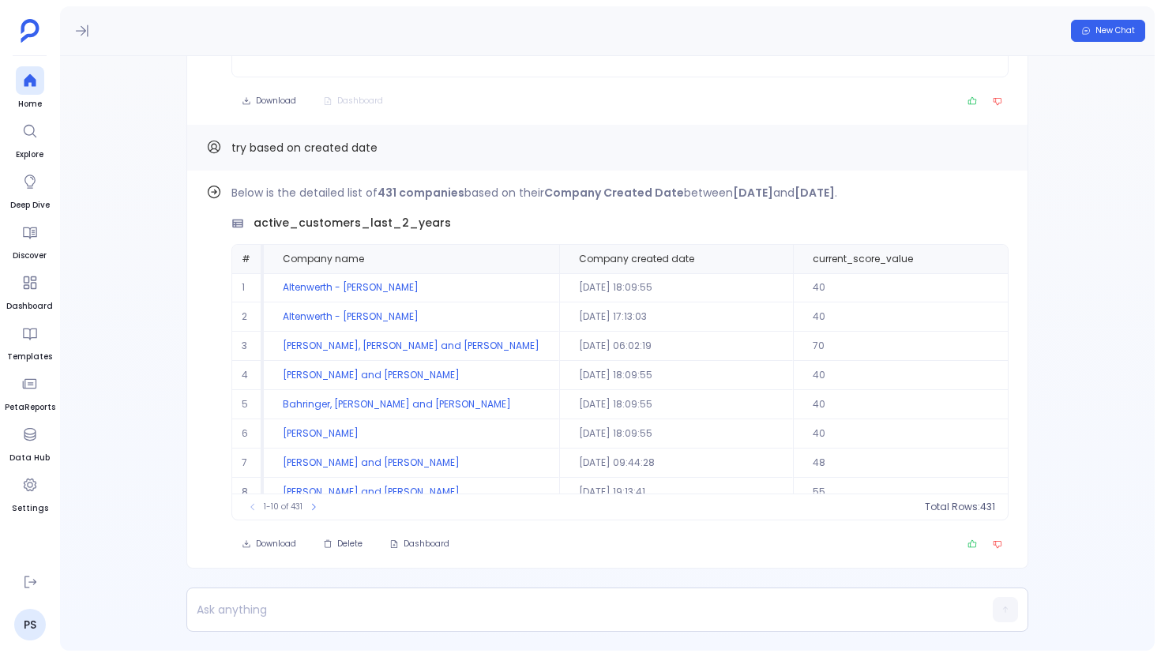 The image size is (1161, 657). Describe the element at coordinates (30, 155) in the screenshot. I see `span: Explore` at that location.